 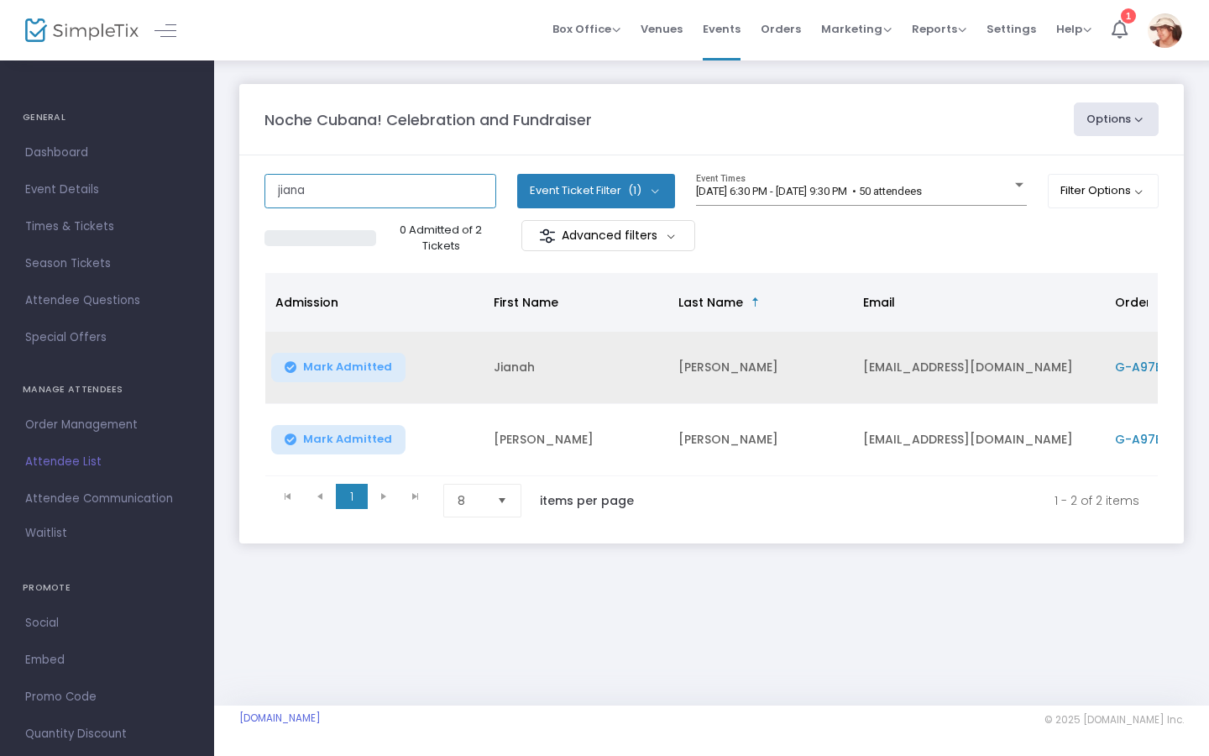 I want to click on span: Quantity Discount, so click(x=107, y=734).